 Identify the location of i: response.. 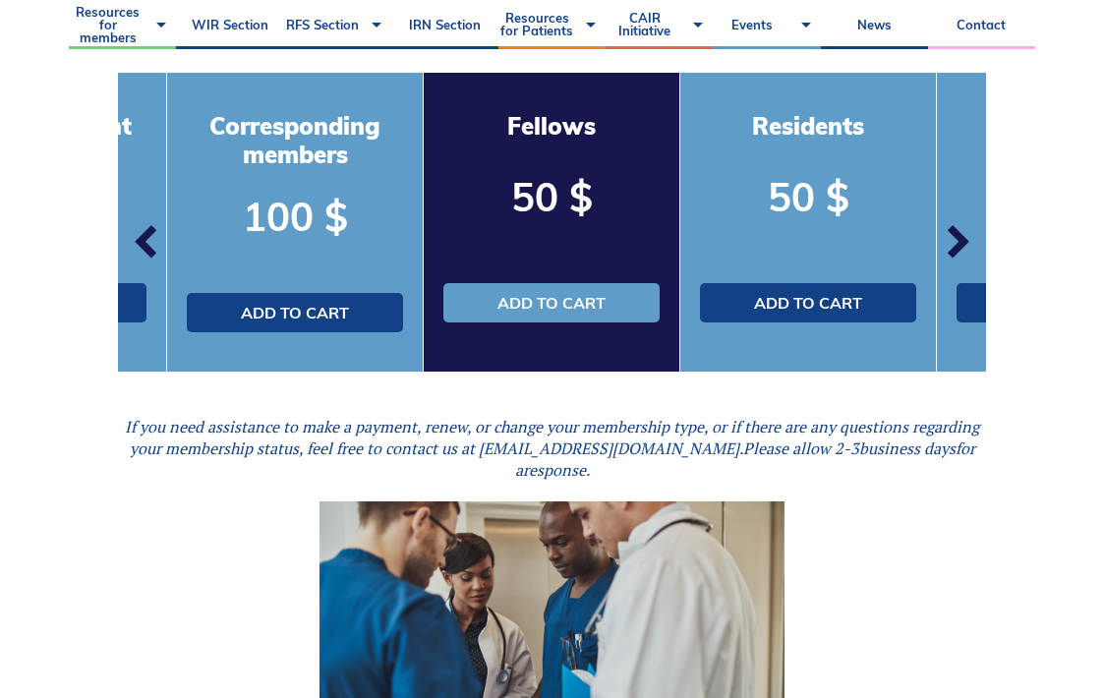
(556, 470).